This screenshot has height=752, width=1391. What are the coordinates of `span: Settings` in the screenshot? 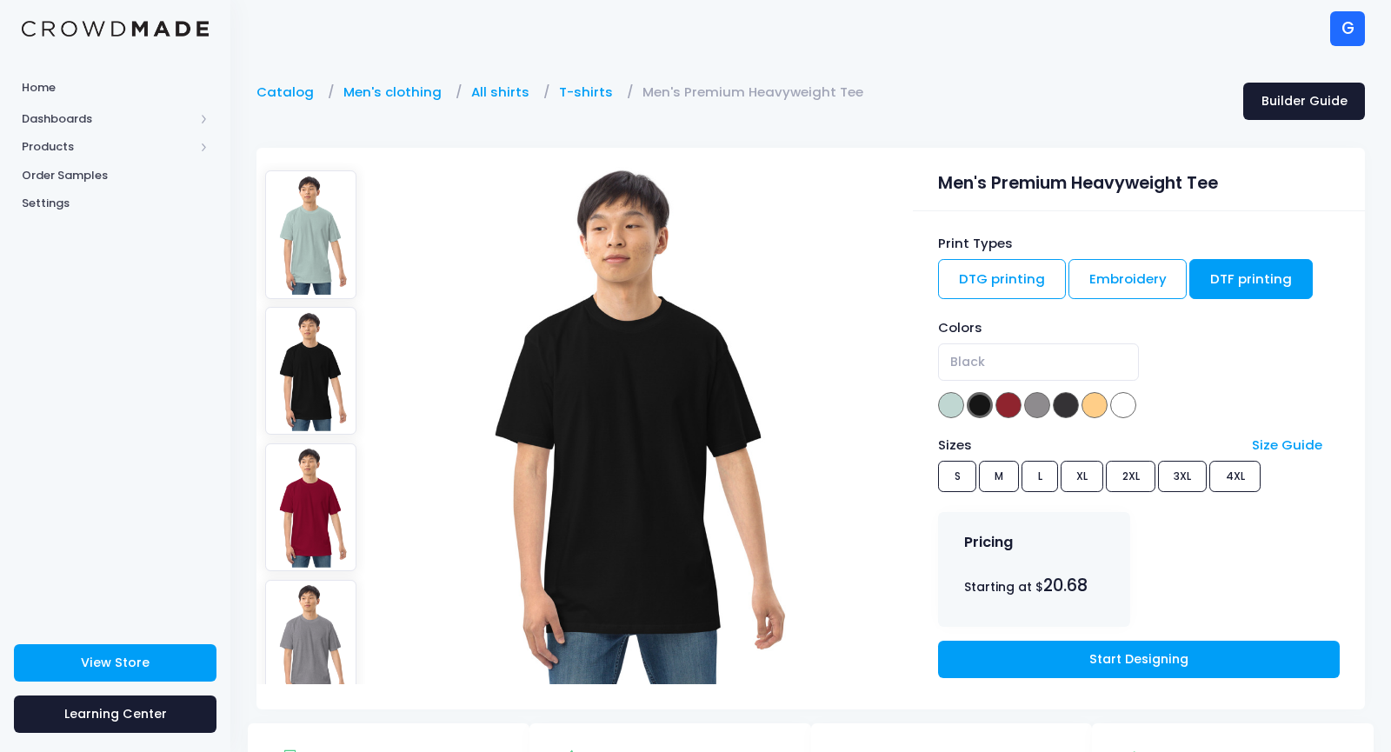 It's located at (115, 203).